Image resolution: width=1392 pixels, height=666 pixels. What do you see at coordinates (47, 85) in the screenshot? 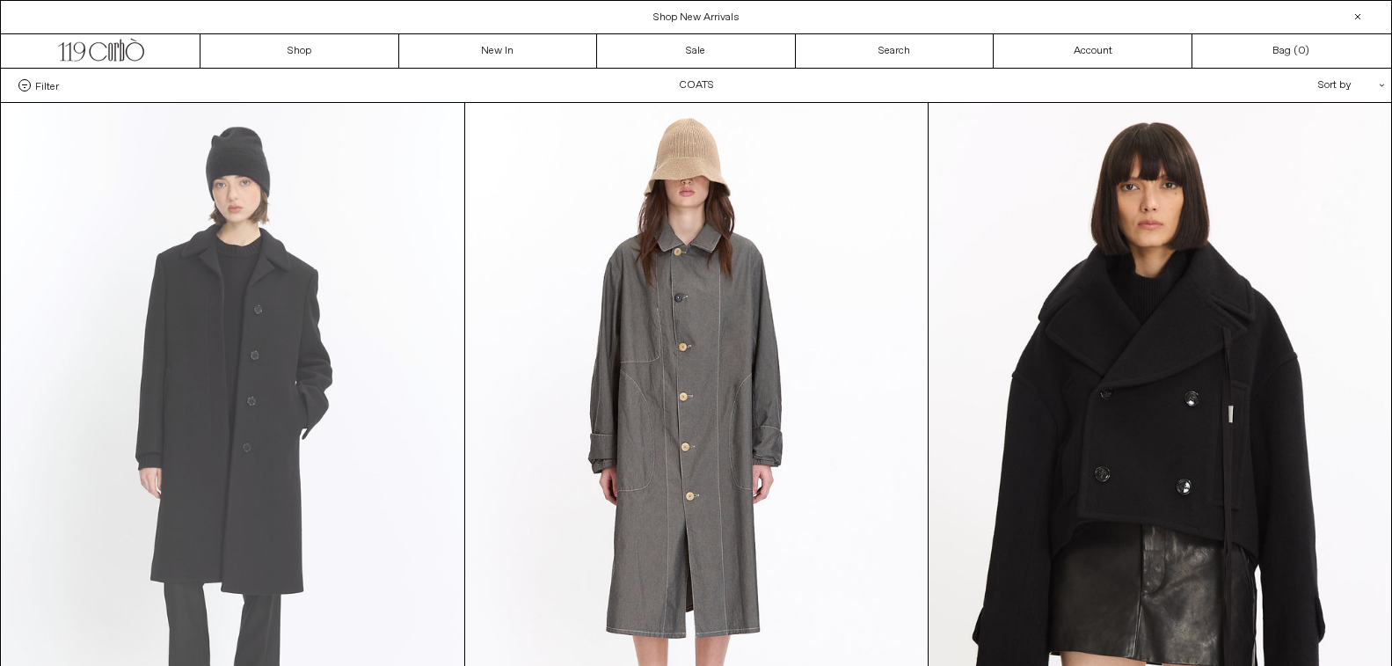
I see `span: Filter` at bounding box center [47, 85].